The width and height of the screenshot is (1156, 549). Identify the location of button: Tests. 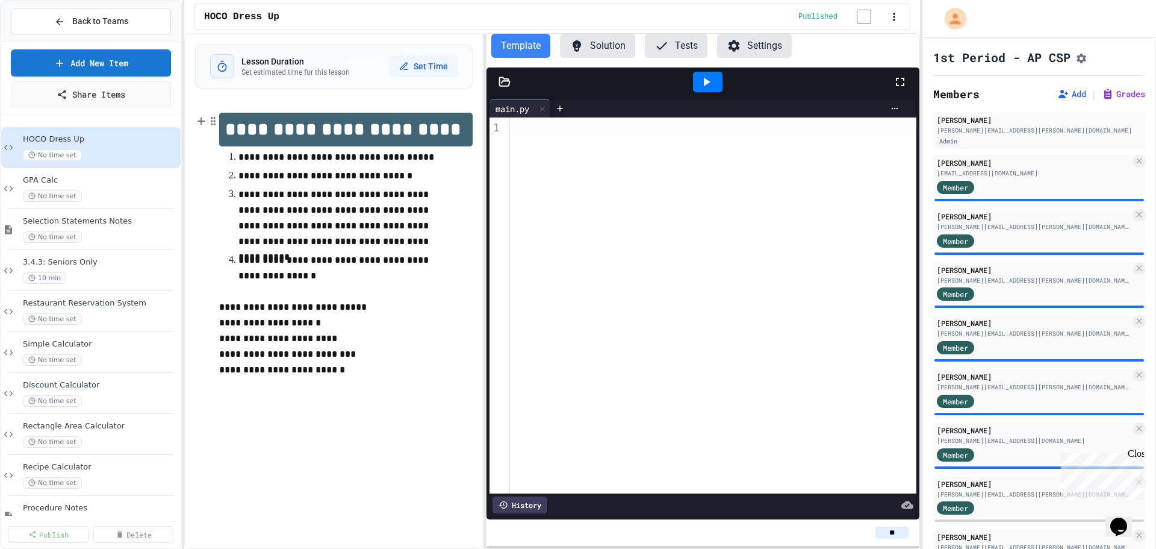
(676, 46).